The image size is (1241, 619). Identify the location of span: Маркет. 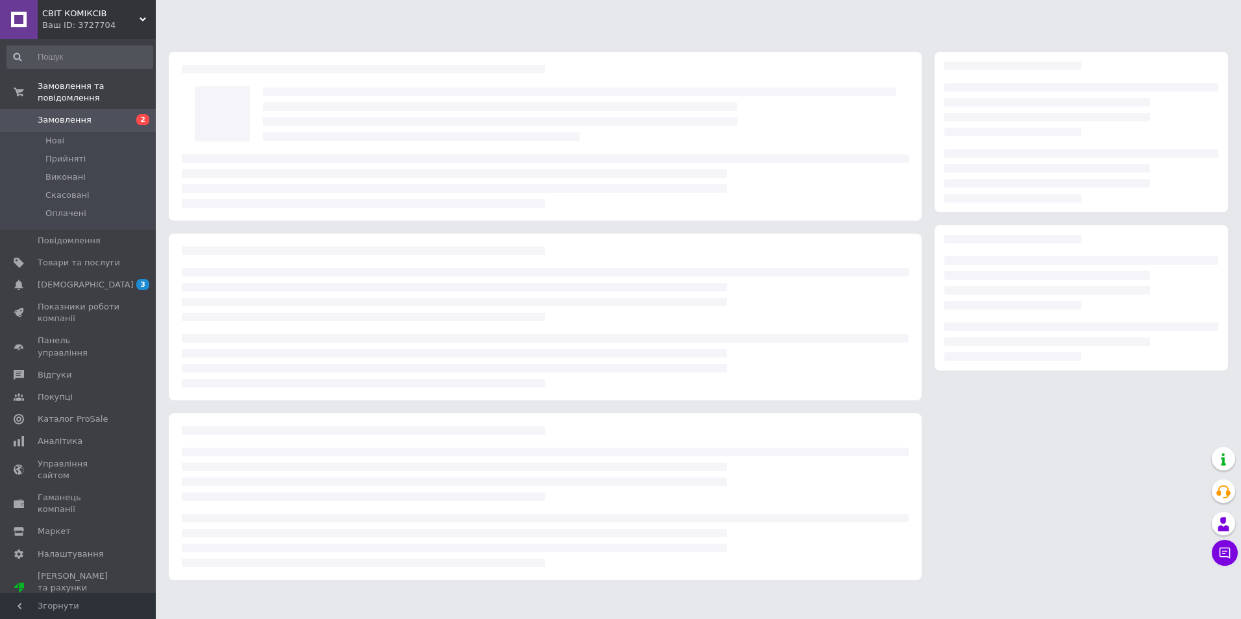
(54, 531).